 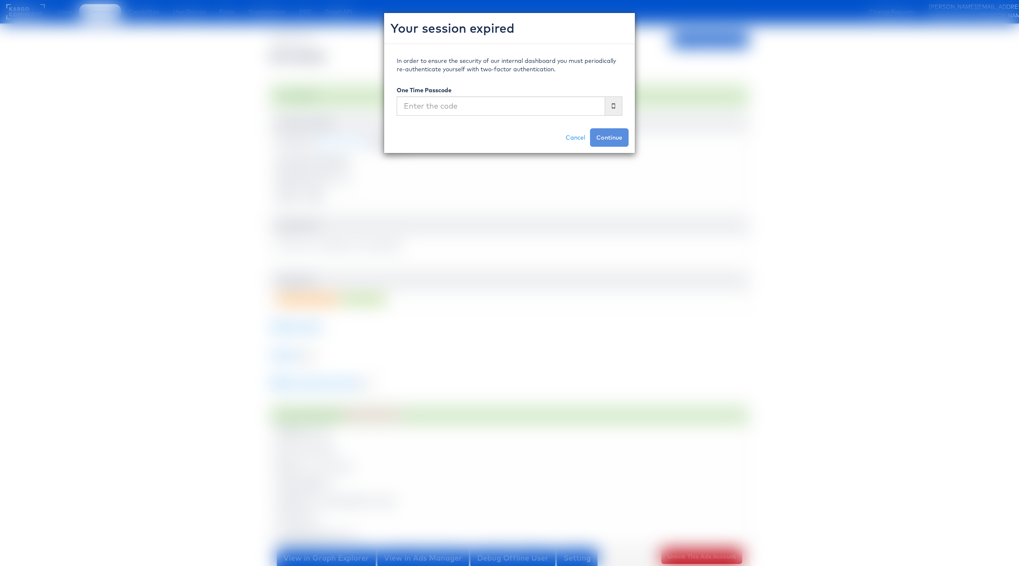 I want to click on button: Continue, so click(x=609, y=137).